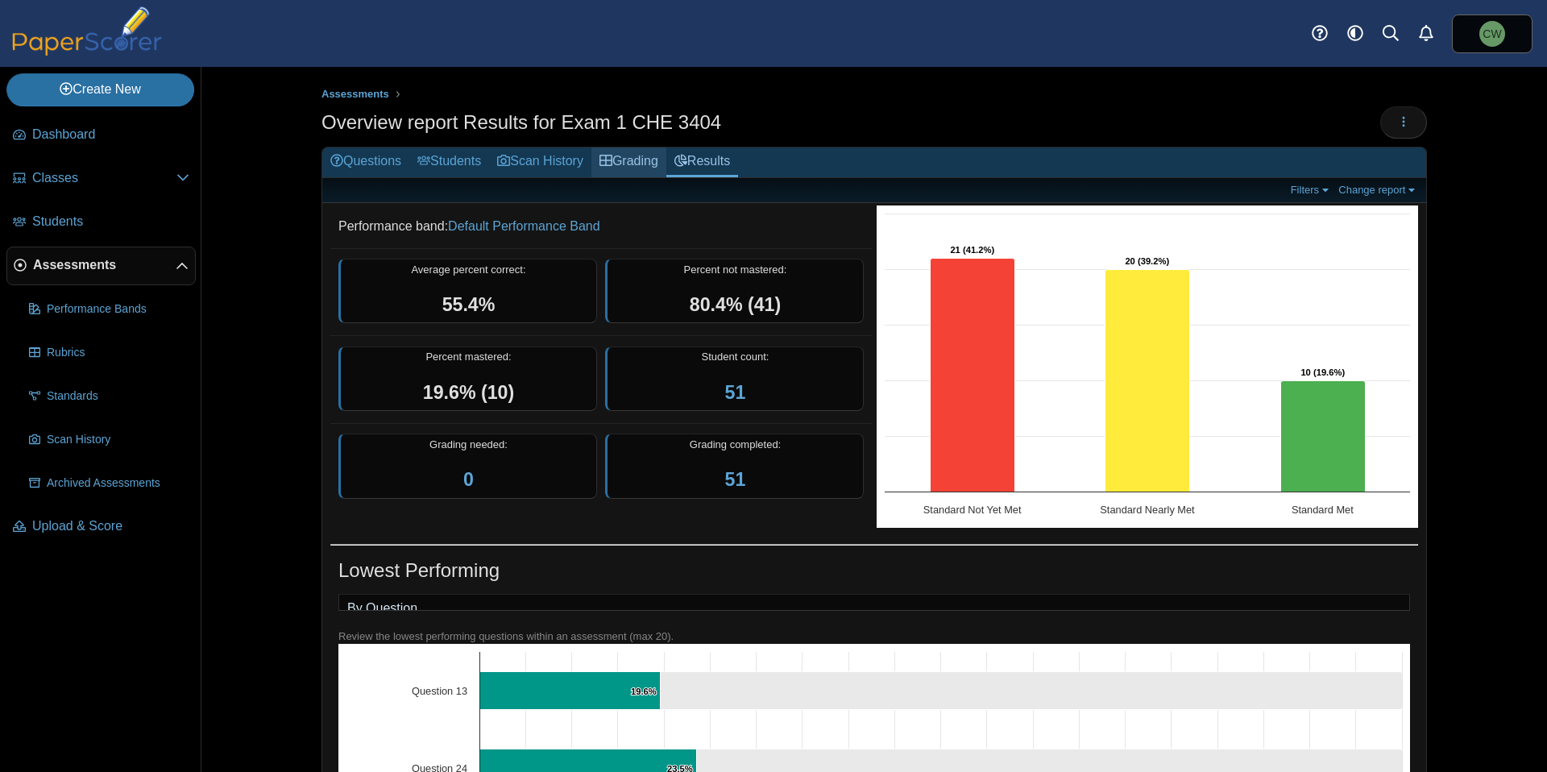 Image resolution: width=1547 pixels, height=772 pixels. Describe the element at coordinates (972, 250) in the screenshot. I see `text: 21 (41.2%)` at that location.